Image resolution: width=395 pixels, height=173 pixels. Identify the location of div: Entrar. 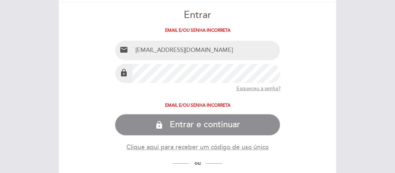
(198, 15).